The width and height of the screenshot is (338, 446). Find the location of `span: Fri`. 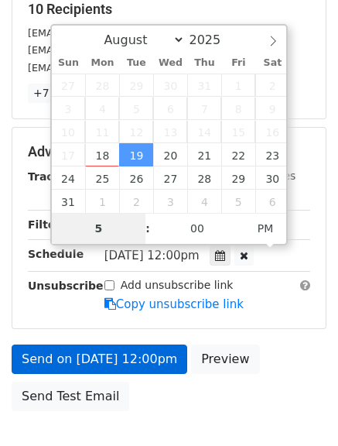

span: Fri is located at coordinates (238, 63).